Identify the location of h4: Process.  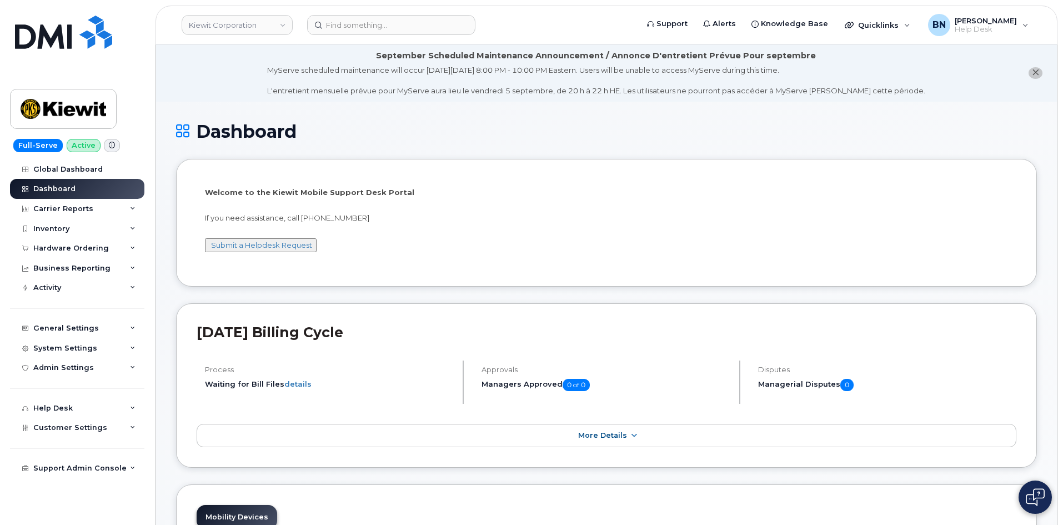
(329, 369).